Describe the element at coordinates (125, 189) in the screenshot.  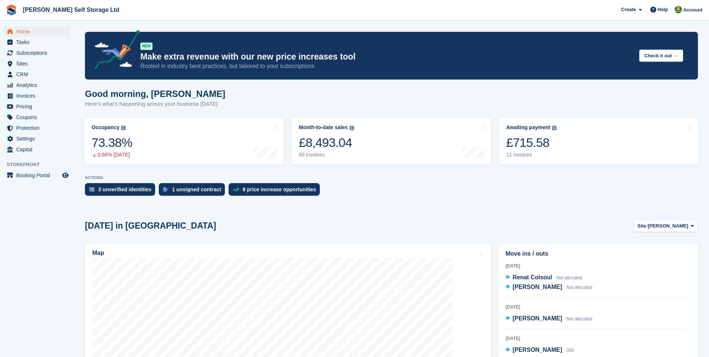
I see `div: 3 unverified identities` at that location.